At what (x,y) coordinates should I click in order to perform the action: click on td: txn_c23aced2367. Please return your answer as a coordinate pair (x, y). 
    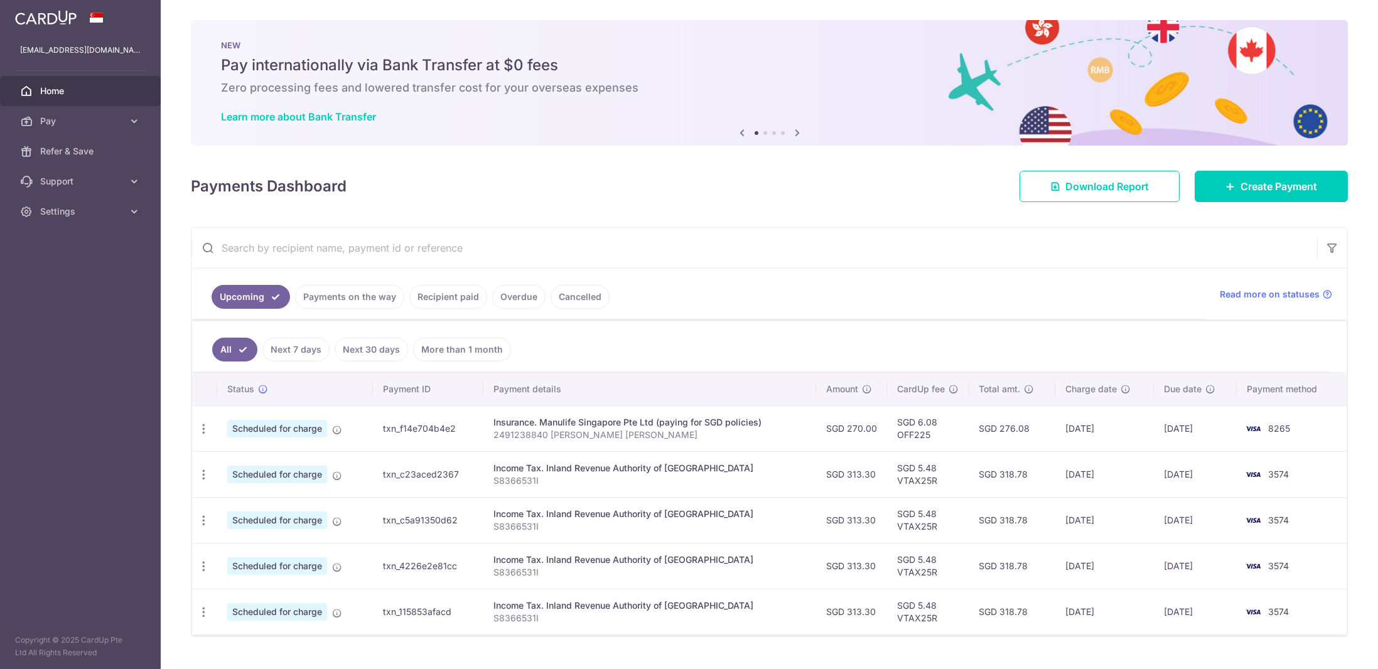
    Looking at the image, I should click on (428, 474).